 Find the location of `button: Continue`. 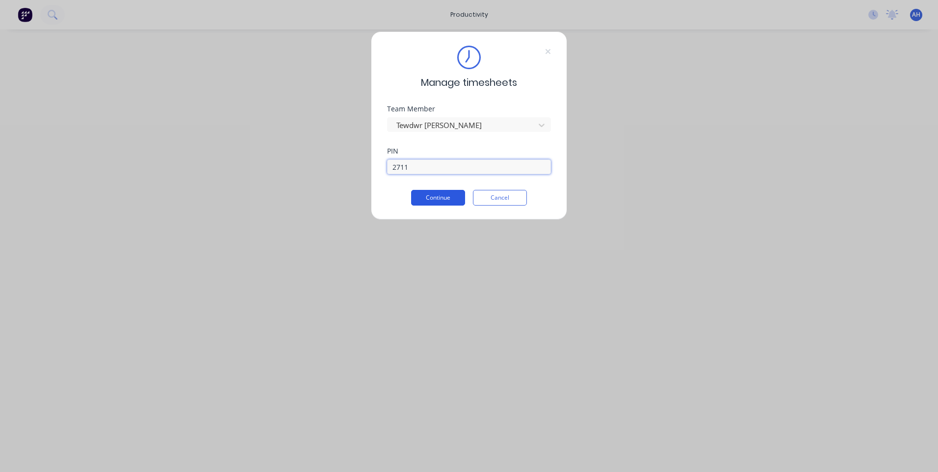

button: Continue is located at coordinates (438, 198).